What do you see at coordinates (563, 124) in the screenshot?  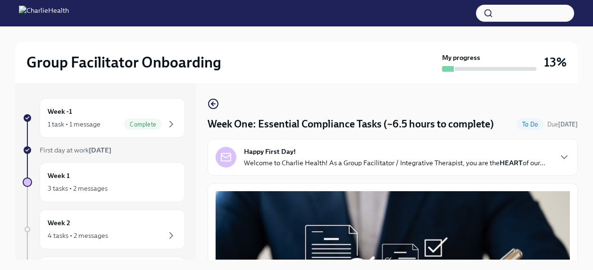 I see `span: Due` at bounding box center [563, 124].